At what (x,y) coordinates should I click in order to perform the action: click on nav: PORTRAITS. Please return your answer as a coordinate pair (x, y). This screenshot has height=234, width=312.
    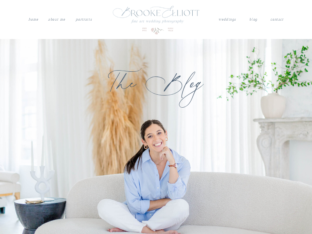
    Looking at the image, I should click on (84, 19).